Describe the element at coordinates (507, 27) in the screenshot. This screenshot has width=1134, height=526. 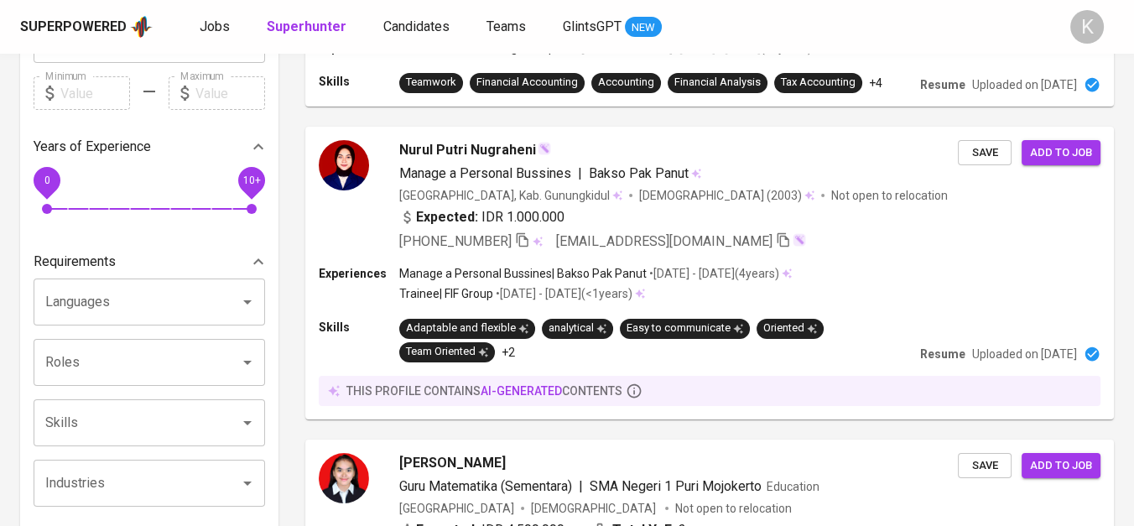
I see `a: Teams` at that location.